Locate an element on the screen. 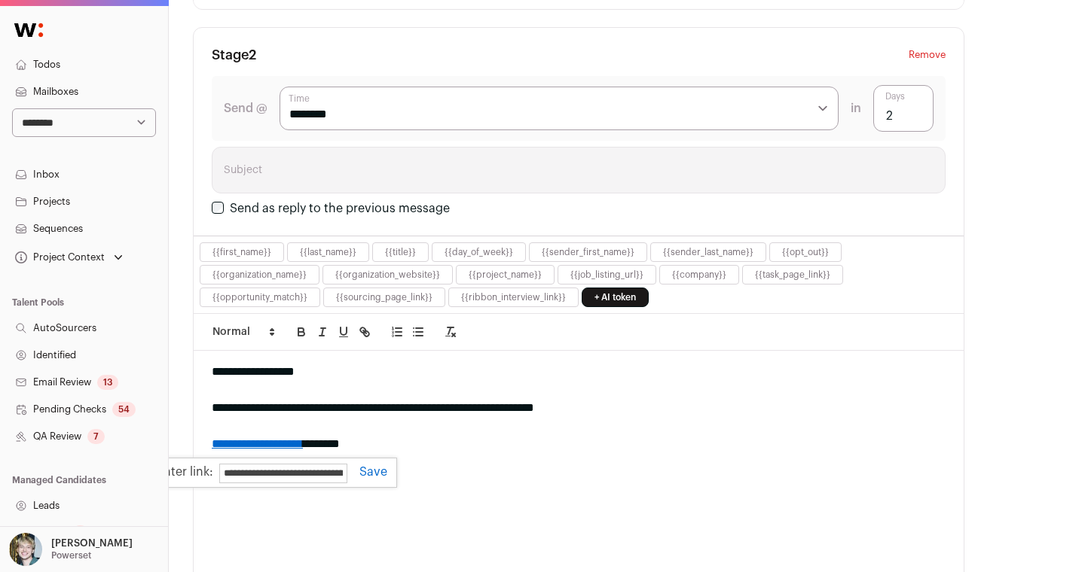  div: 13 is located at coordinates (108, 383).